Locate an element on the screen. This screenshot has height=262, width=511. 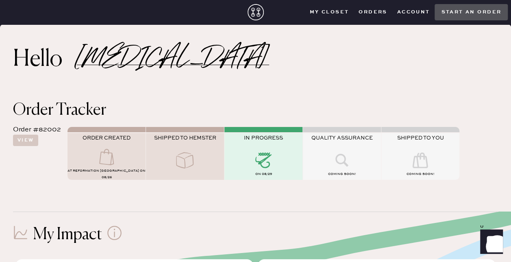
span: SHIPPED TO YOU is located at coordinates (420, 138).